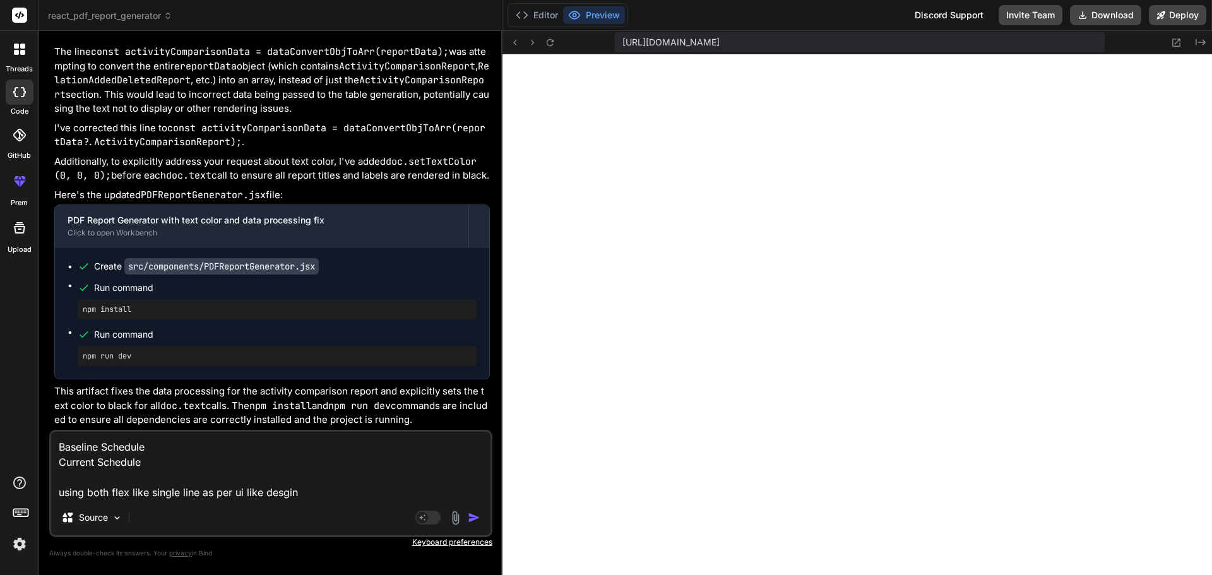  What do you see at coordinates (1177, 15) in the screenshot?
I see `button: Deploy` at bounding box center [1177, 15].